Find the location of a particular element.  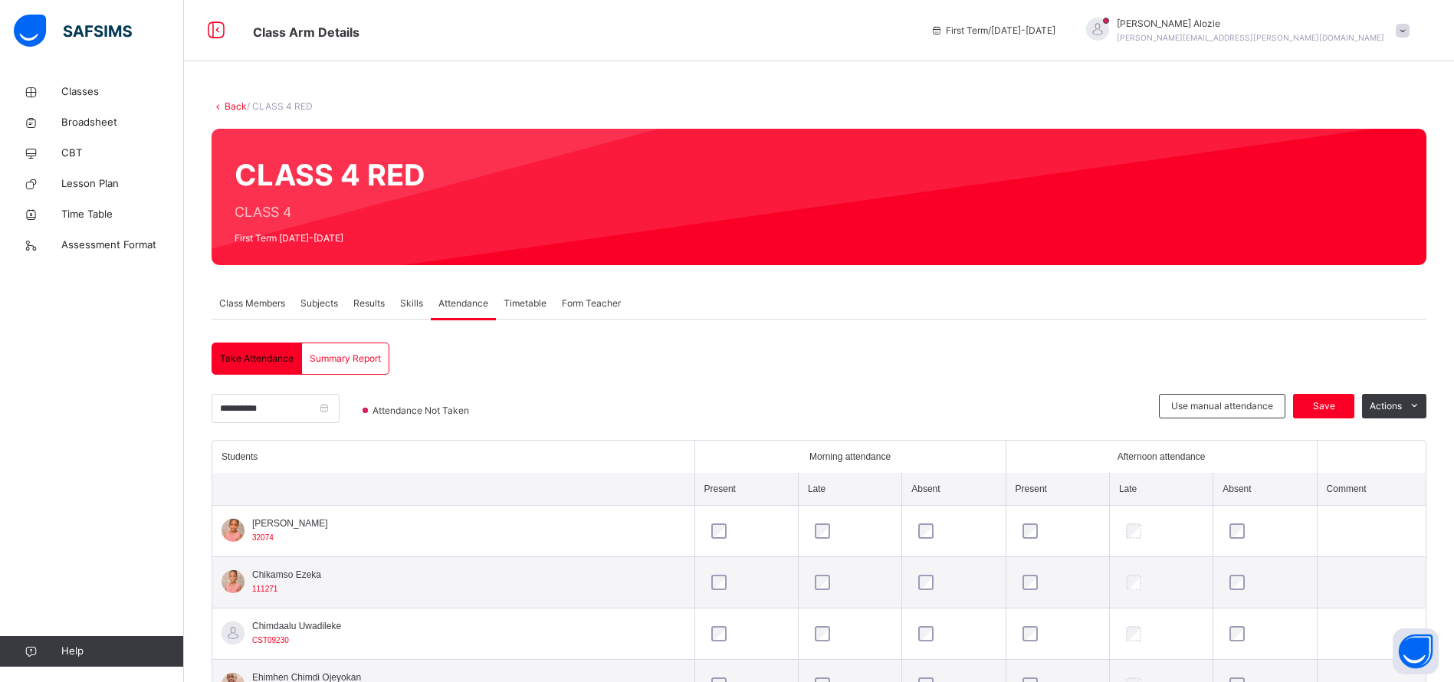

span: Timetable is located at coordinates (525, 304).